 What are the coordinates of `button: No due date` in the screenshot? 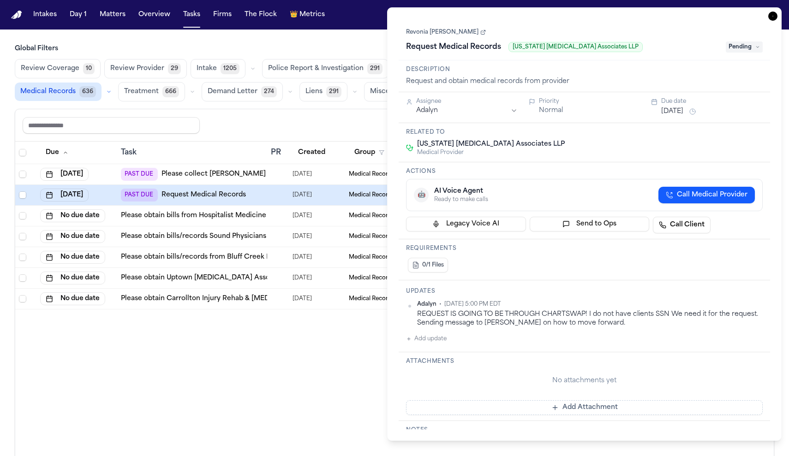 It's located at (72, 299).